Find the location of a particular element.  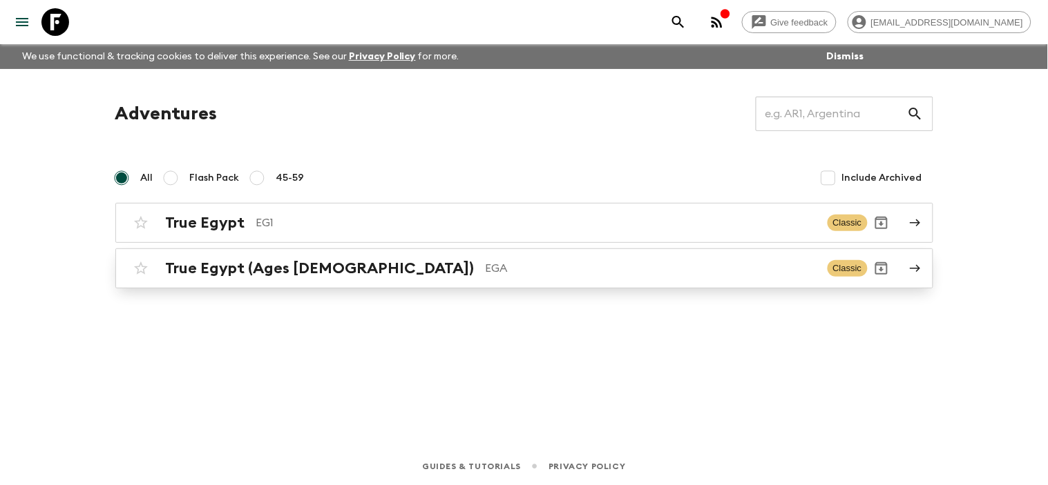

span: Give feedback is located at coordinates (799, 22).